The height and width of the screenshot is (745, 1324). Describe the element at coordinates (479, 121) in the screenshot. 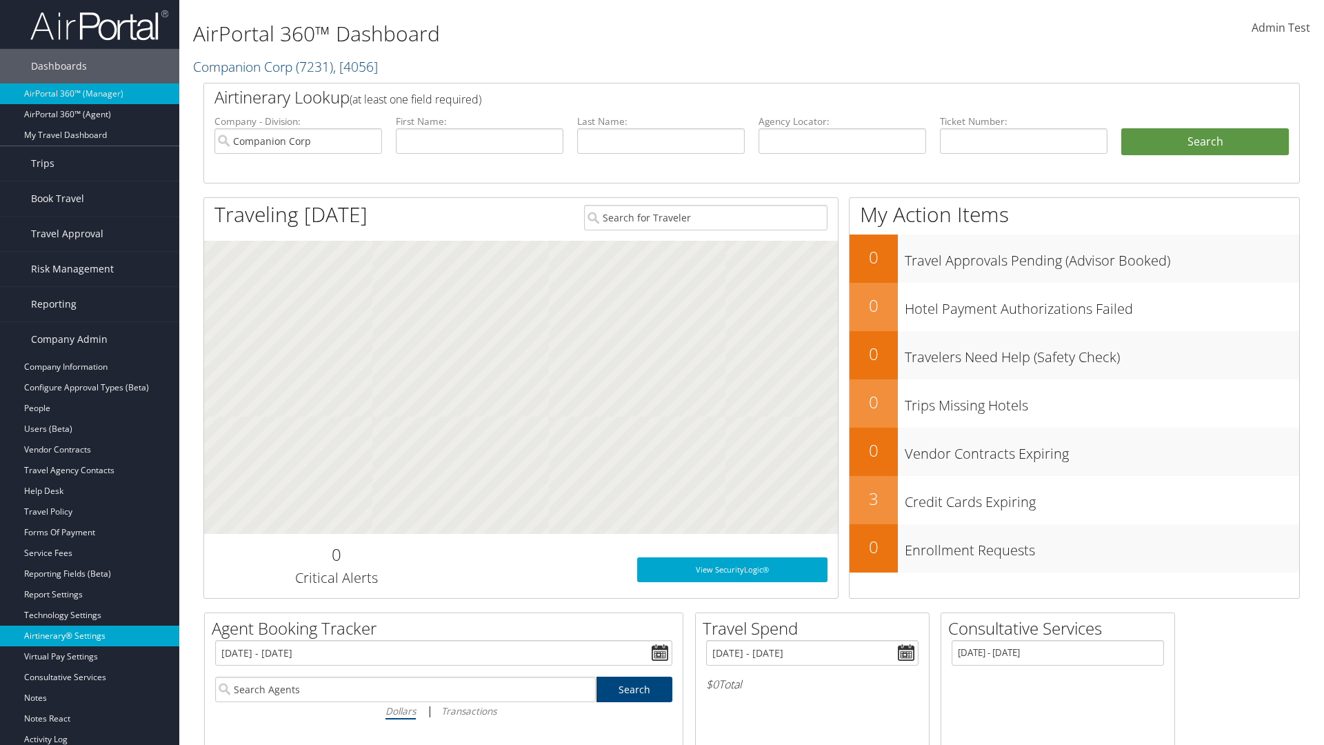

I see `label: First Name:` at that location.